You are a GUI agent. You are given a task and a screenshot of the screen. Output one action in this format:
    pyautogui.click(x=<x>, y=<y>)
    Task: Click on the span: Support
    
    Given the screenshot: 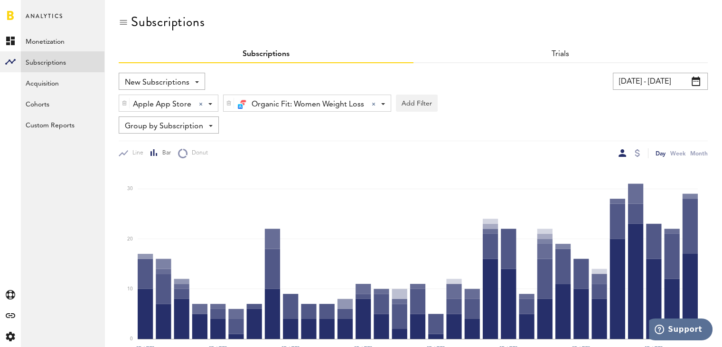 What is the action you would take?
    pyautogui.click(x=36, y=11)
    